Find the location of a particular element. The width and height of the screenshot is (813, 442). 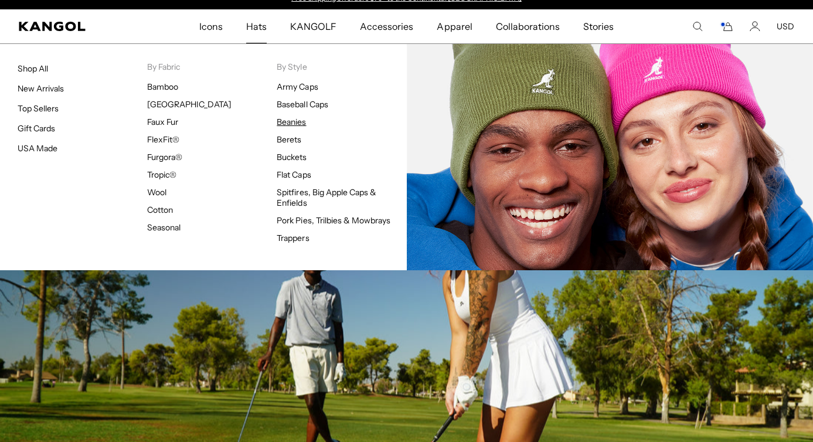

button: Cart is located at coordinates (726, 26).